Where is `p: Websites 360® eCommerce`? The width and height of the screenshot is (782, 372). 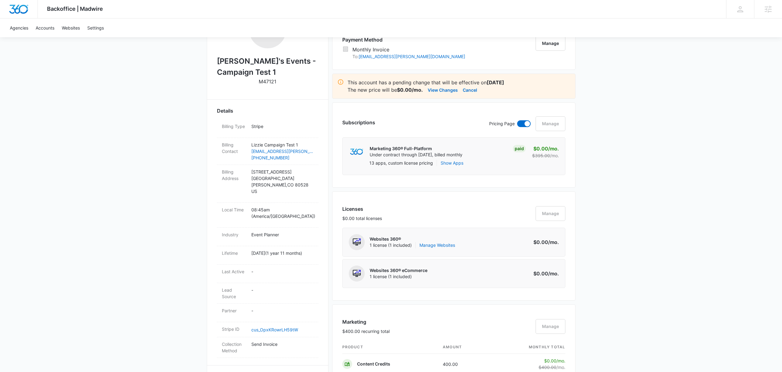 p: Websites 360® eCommerce is located at coordinates (399, 270).